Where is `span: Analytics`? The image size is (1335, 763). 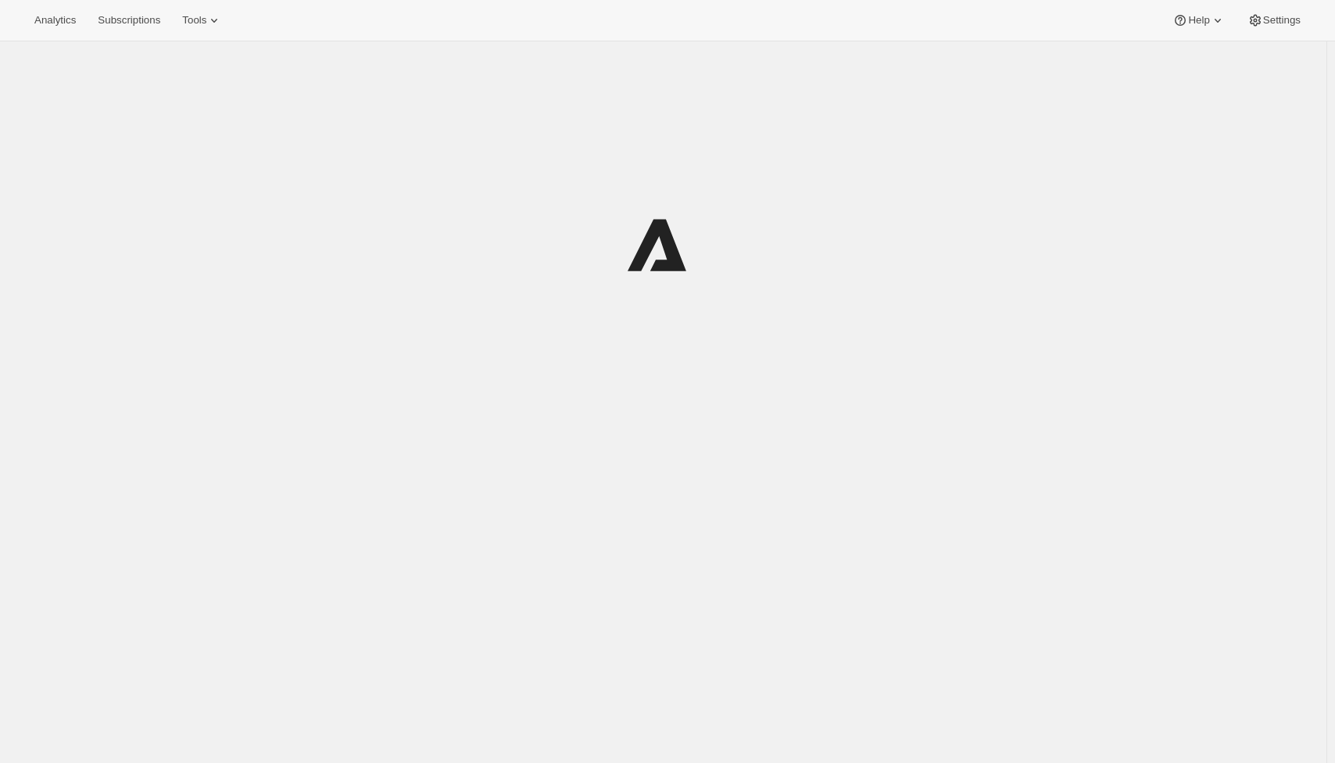
span: Analytics is located at coordinates (55, 20).